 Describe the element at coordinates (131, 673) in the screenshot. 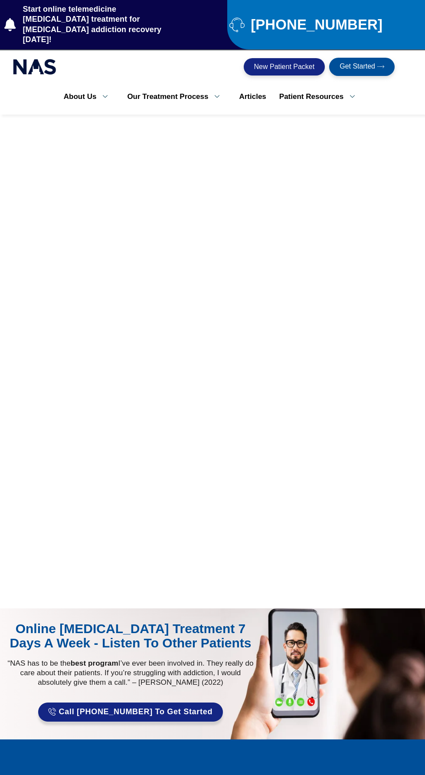

I see `p: “NAS has to be the I’ve ever been involved in. They really do care about their patients. If you’r...` at that location.